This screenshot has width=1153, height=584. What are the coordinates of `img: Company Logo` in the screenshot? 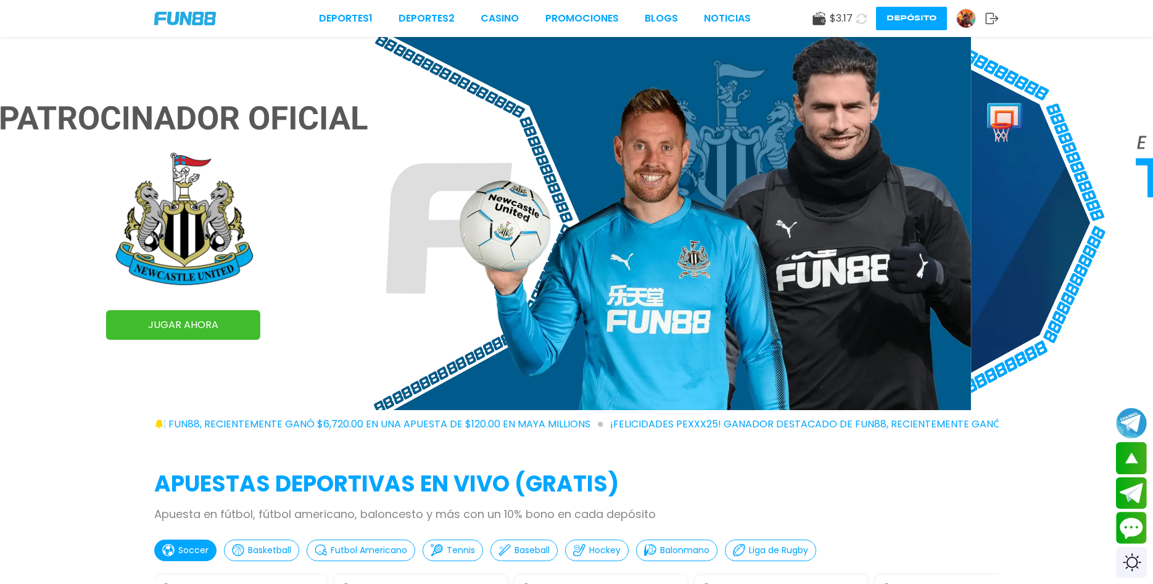 It's located at (185, 19).